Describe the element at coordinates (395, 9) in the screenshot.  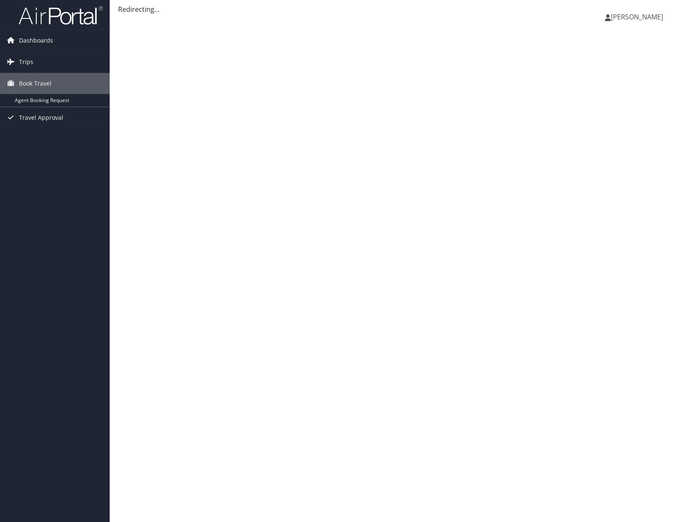
I see `div: Redirecting...` at that location.